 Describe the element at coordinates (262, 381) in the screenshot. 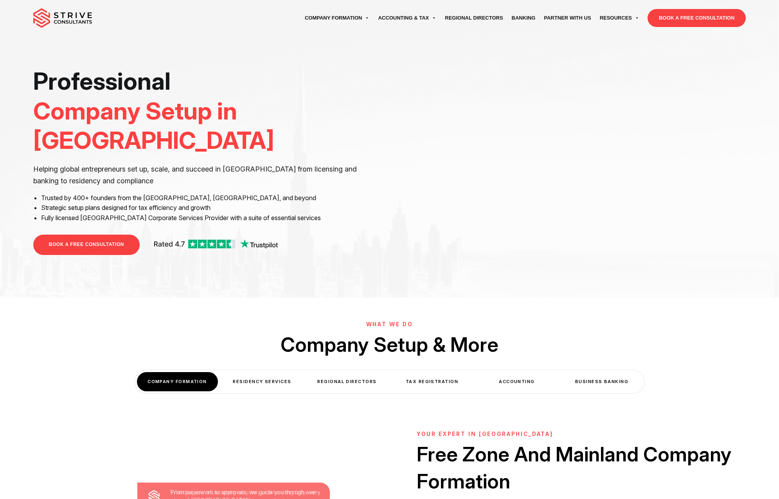

I see `div: Residency Services` at that location.